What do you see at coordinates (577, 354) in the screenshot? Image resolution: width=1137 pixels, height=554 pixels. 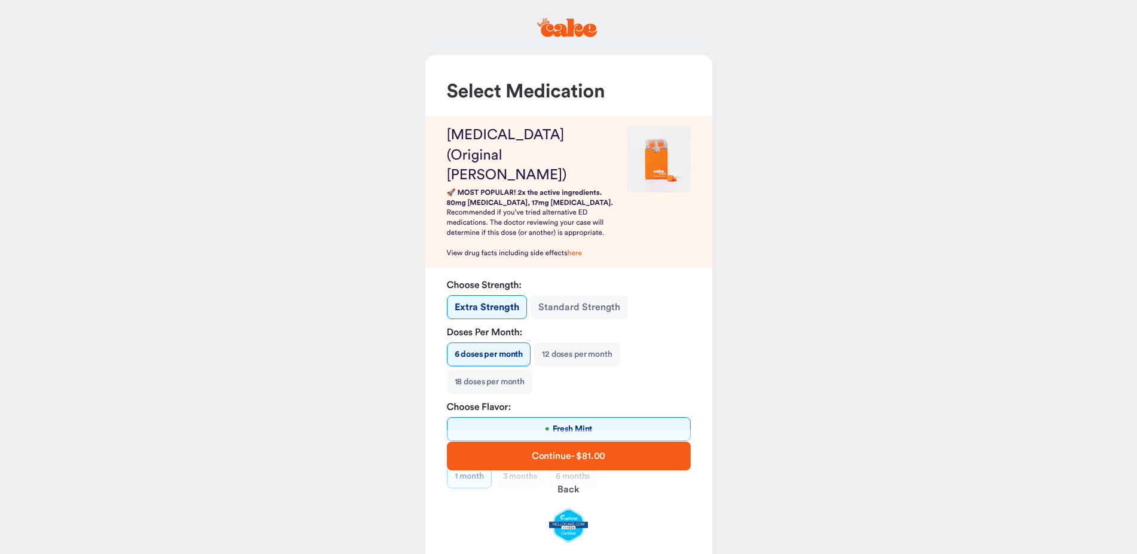 I see `button: 12 doses per month` at bounding box center [577, 354].